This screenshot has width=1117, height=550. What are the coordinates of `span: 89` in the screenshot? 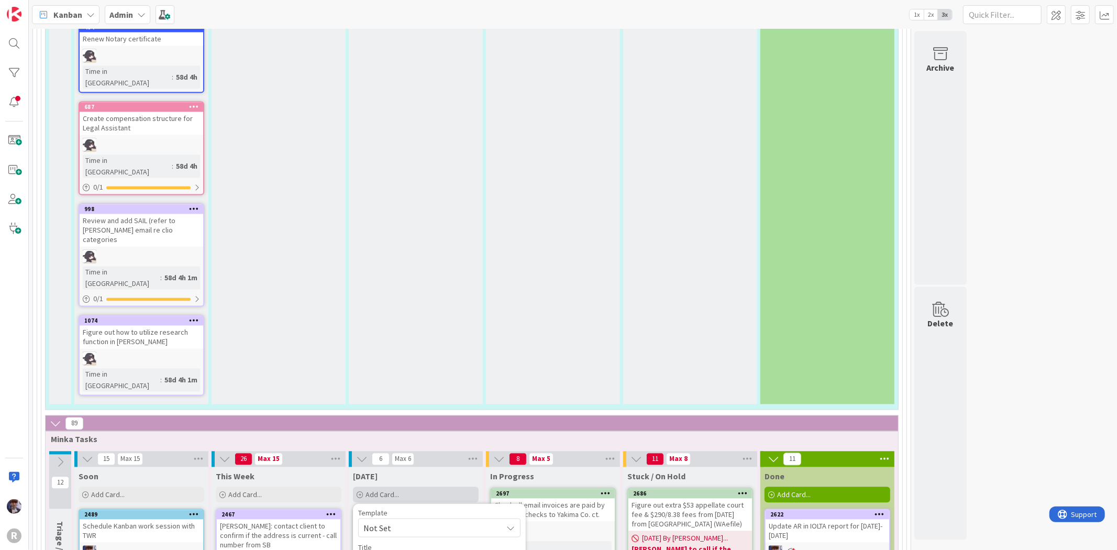 It's located at (74, 424).